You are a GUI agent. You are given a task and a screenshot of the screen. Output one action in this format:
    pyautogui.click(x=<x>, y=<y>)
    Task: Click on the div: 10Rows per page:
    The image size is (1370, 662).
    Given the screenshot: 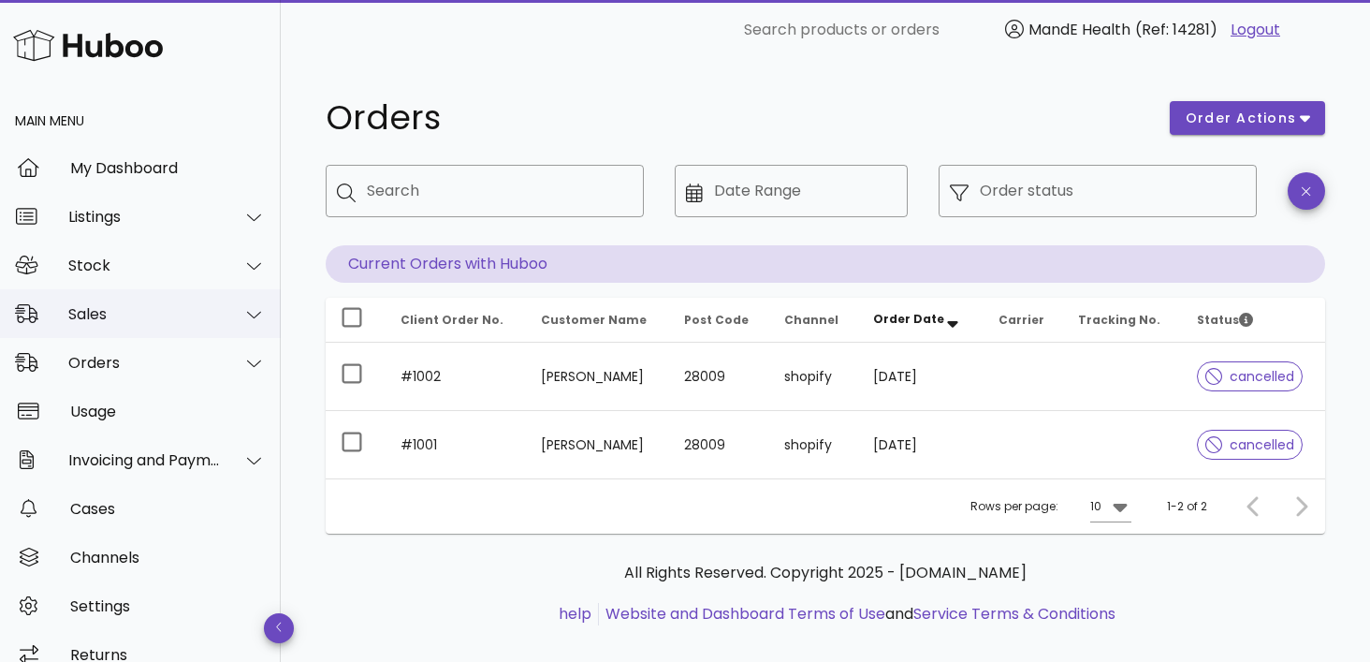 What is the action you would take?
    pyautogui.click(x=1111, y=506)
    